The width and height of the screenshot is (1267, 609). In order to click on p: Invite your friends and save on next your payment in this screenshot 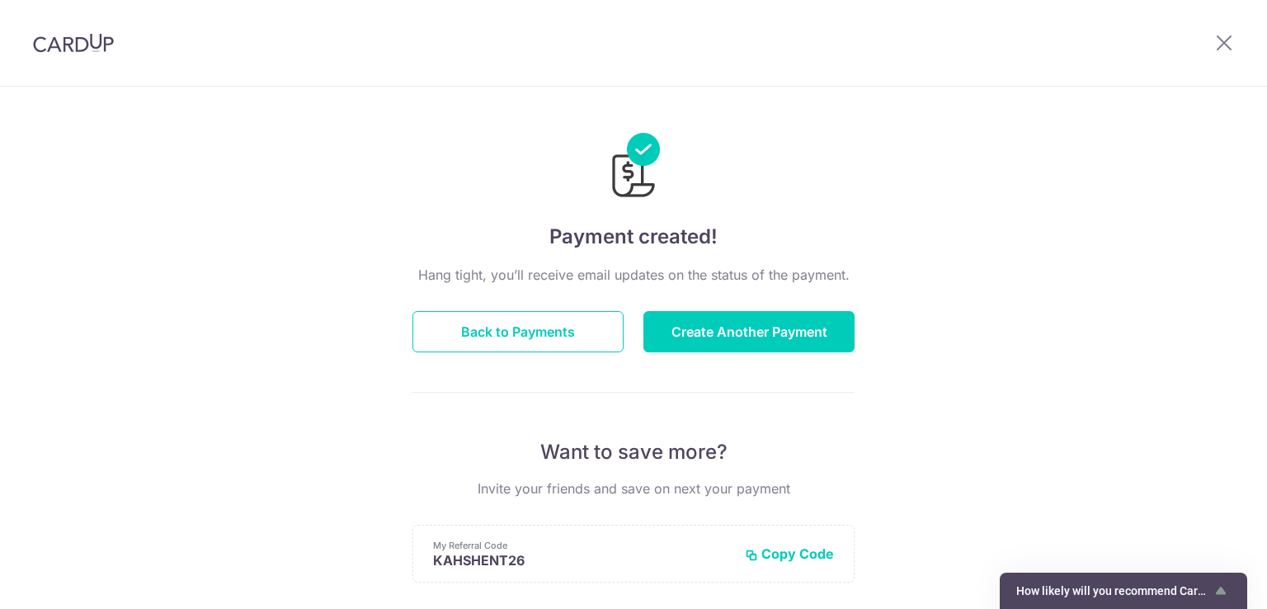, I will do `click(633, 488)`.